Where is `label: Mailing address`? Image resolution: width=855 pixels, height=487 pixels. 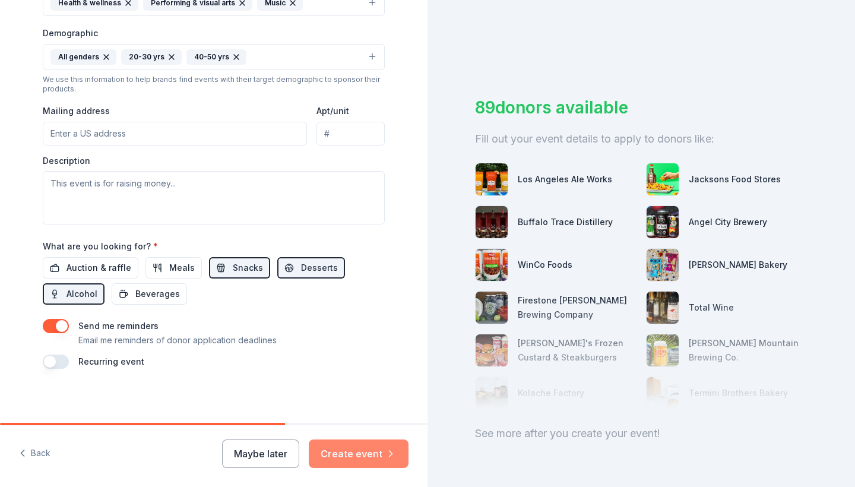 label: Mailing address is located at coordinates (76, 111).